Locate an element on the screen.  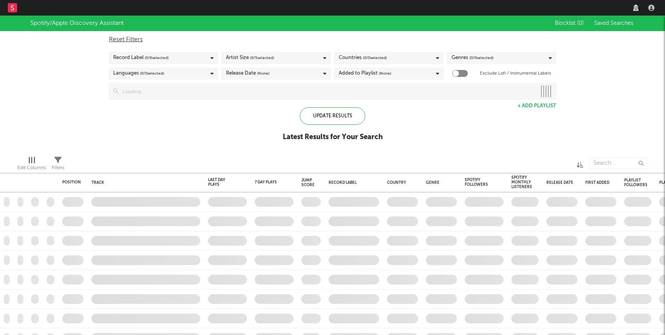
span: ( 0 / 6 selected) is located at coordinates (157, 58).